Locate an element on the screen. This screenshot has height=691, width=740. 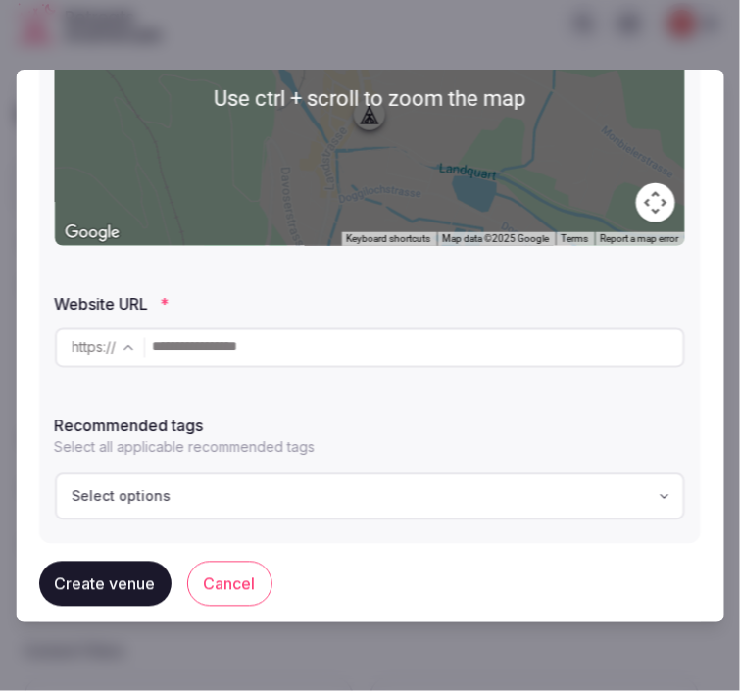
button: Keyboard shortcuts is located at coordinates (389, 239).